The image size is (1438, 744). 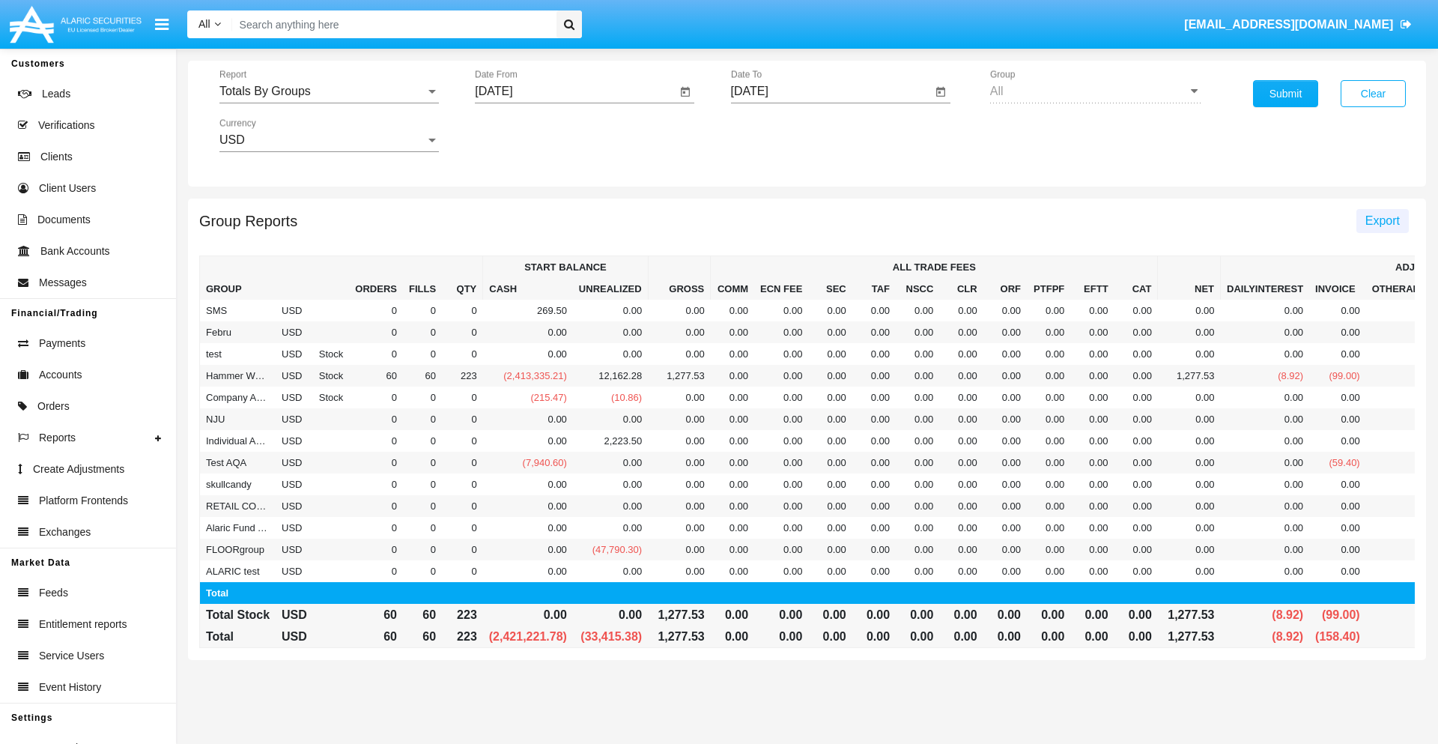 What do you see at coordinates (57, 437) in the screenshot?
I see `span: Reports` at bounding box center [57, 437].